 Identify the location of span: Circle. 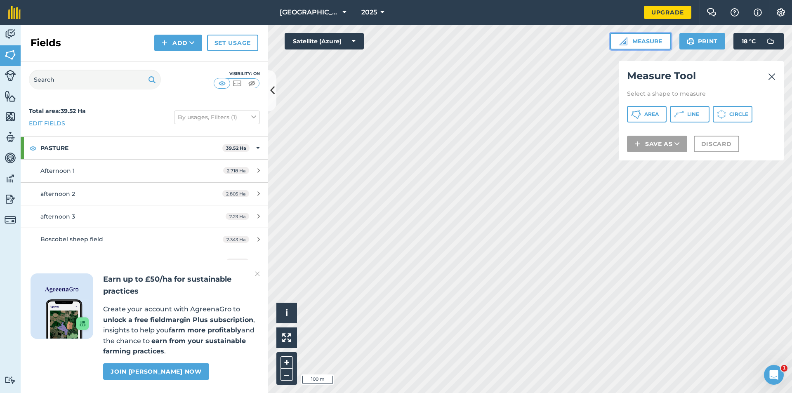
(739, 114).